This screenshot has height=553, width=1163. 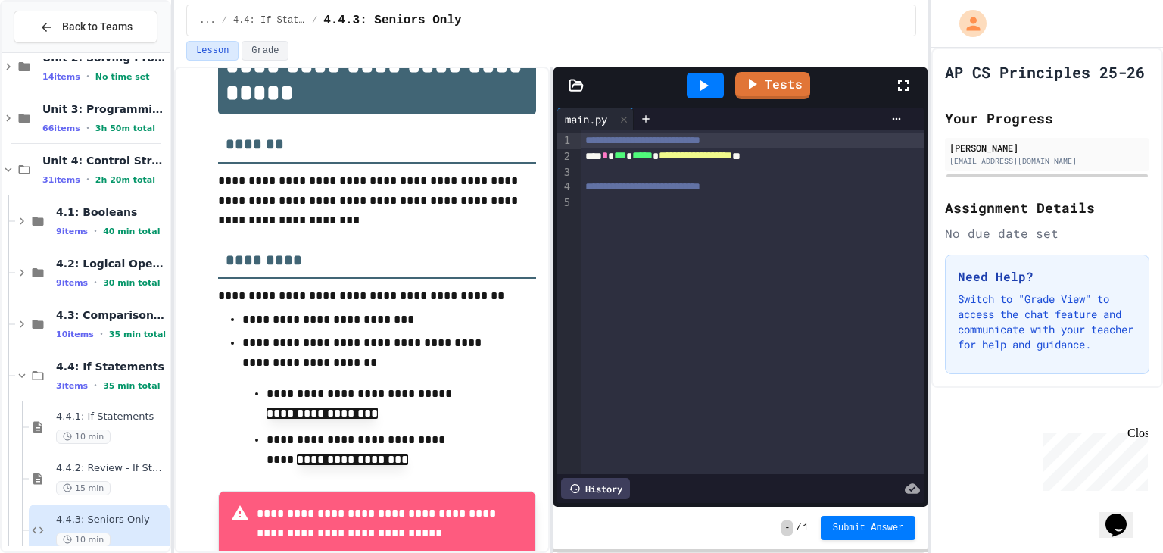 What do you see at coordinates (61, 179) in the screenshot?
I see `span: 31 items` at bounding box center [61, 179].